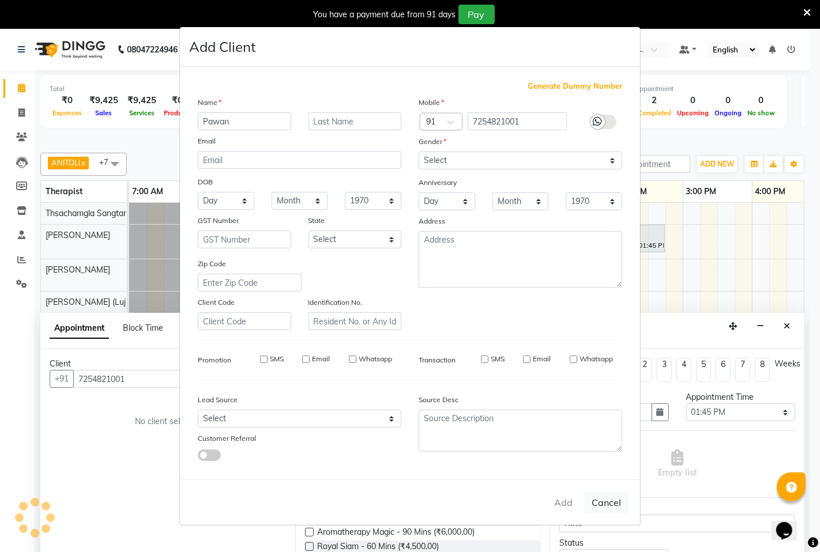 The height and width of the screenshot is (552, 820). What do you see at coordinates (575, 86) in the screenshot?
I see `span: Generate Dummy Number` at bounding box center [575, 86].